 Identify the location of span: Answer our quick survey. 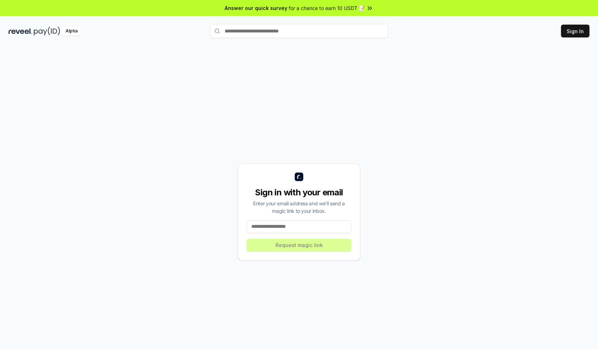
(256, 8).